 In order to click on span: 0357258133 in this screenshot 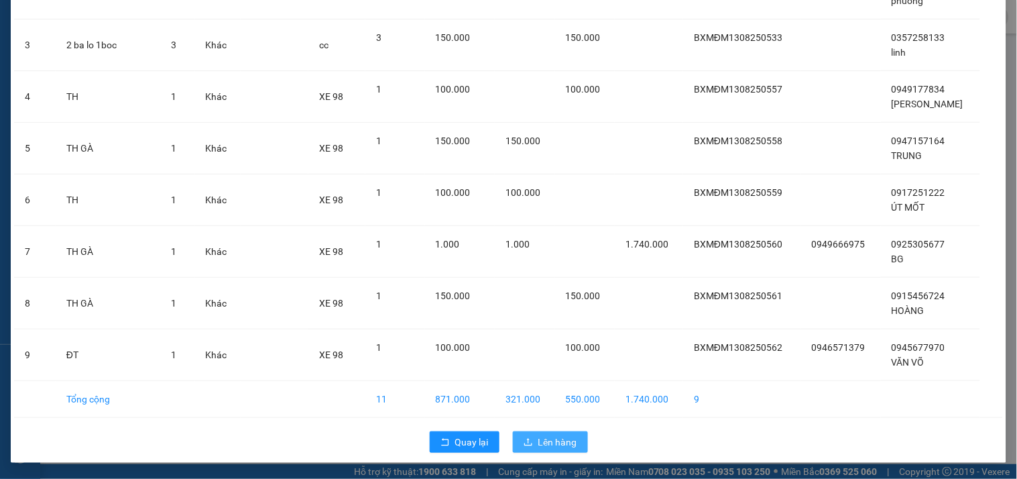, I will do `click(919, 38)`.